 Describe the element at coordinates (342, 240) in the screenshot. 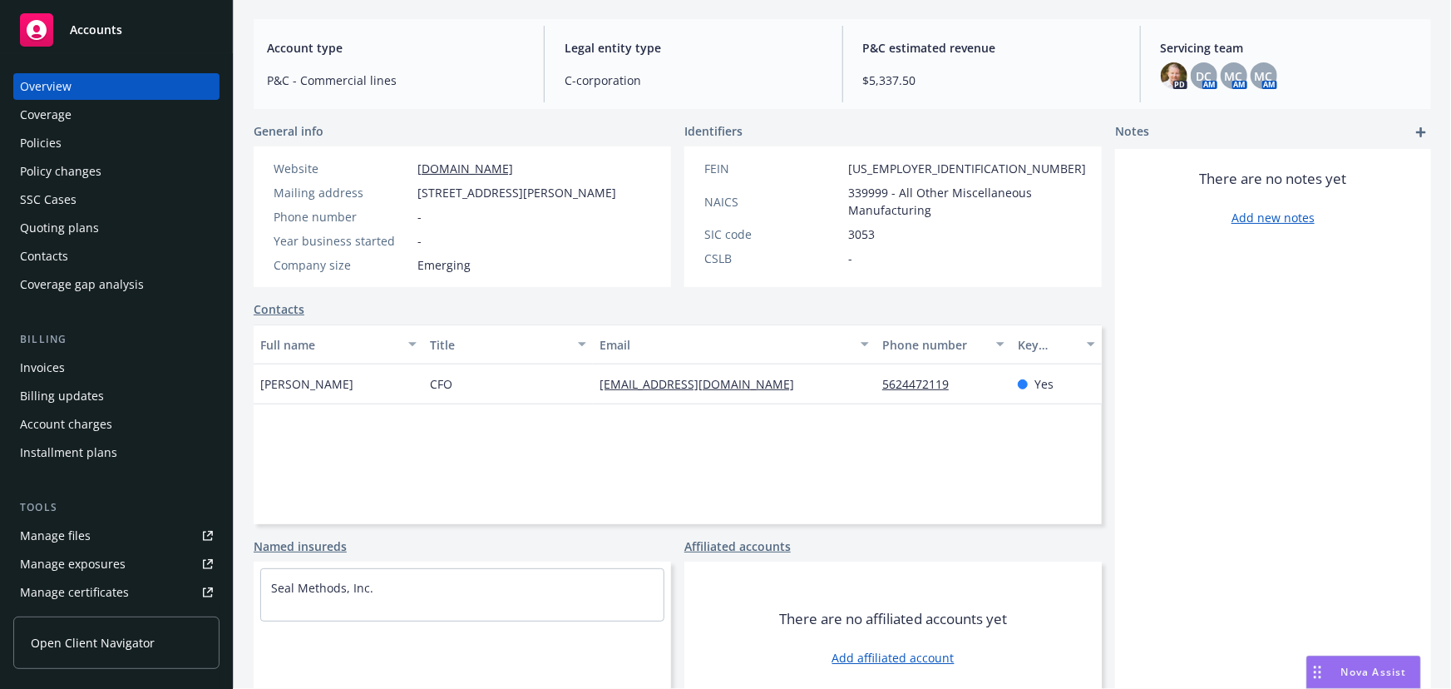

I see `div: Year business started` at that location.